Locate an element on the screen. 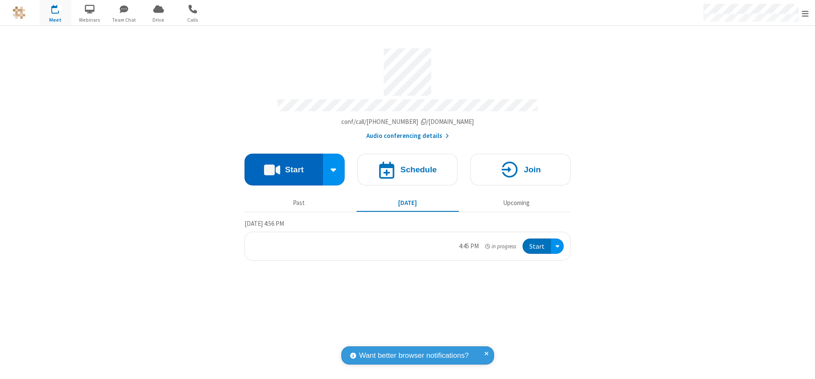 This screenshot has height=379, width=815. div: 1 is located at coordinates (60, 8).